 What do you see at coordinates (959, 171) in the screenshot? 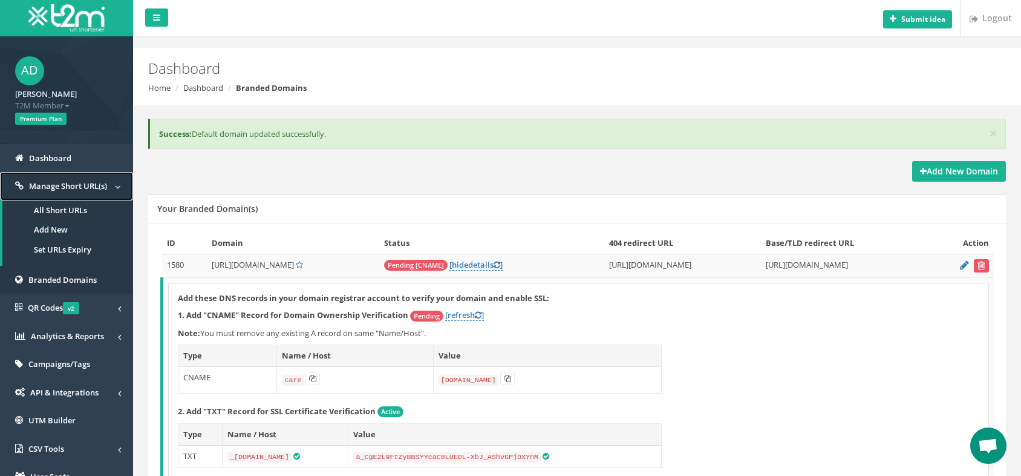
I see `strong: Add New Domain` at bounding box center [959, 171].